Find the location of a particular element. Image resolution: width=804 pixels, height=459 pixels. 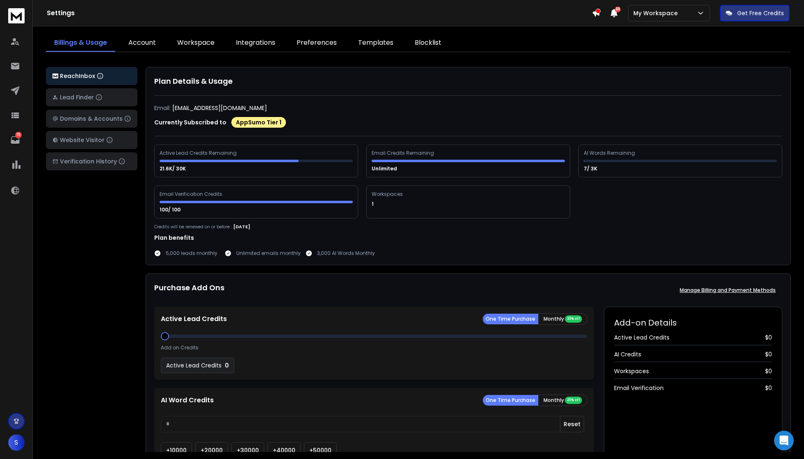

div: Email Verification Credits is located at coordinates (192, 194).